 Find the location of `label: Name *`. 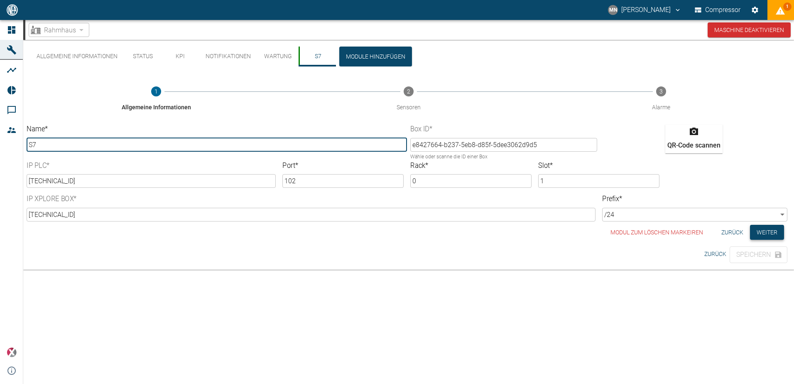

label: Name * is located at coordinates (169, 129).